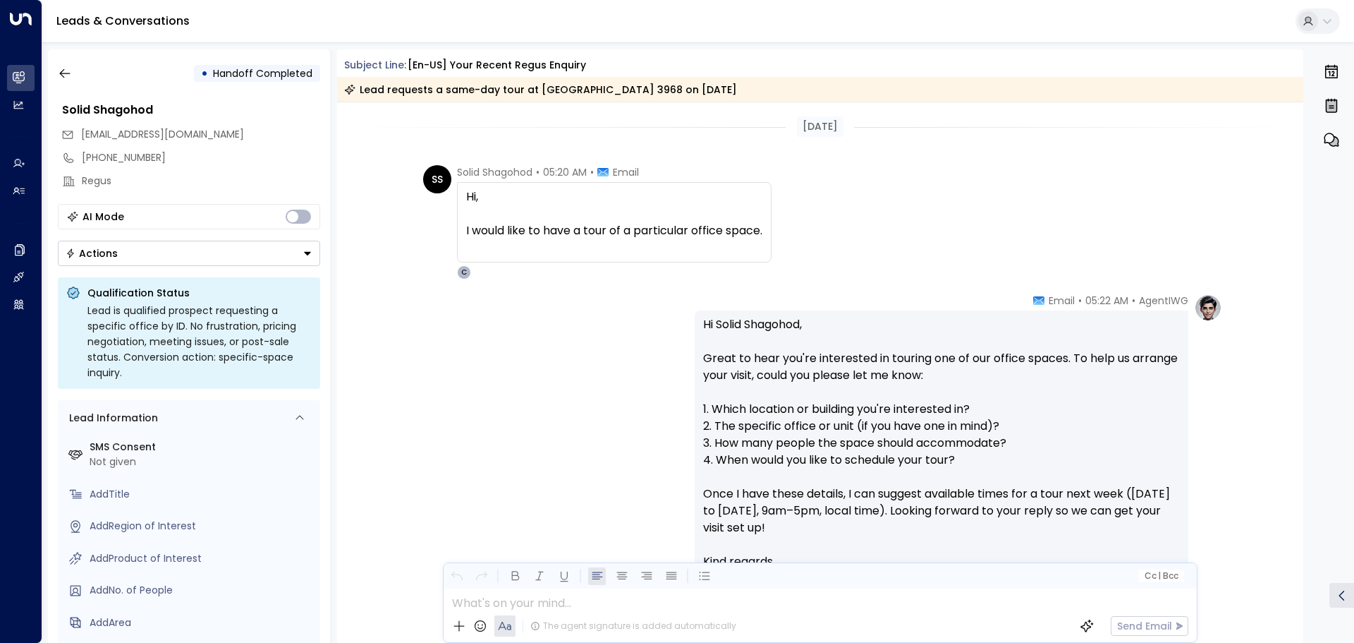 The height and width of the screenshot is (643, 1354). What do you see at coordinates (202, 461) in the screenshot?
I see `div: Not given` at bounding box center [202, 461].